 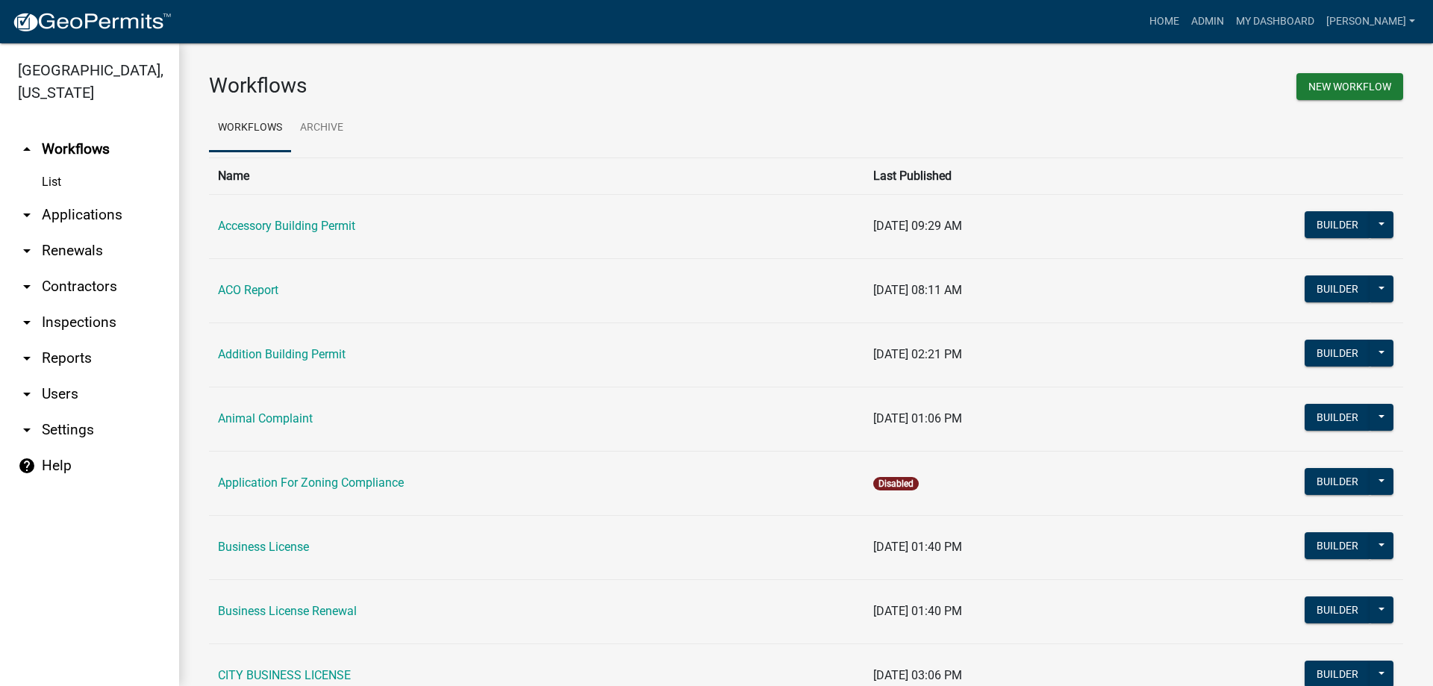 What do you see at coordinates (1164, 22) in the screenshot?
I see `a: Home` at bounding box center [1164, 22].